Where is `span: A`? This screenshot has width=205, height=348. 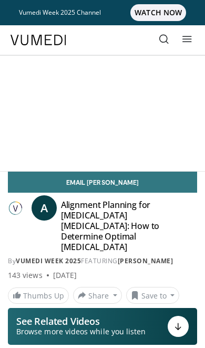 span: A is located at coordinates (44, 208).